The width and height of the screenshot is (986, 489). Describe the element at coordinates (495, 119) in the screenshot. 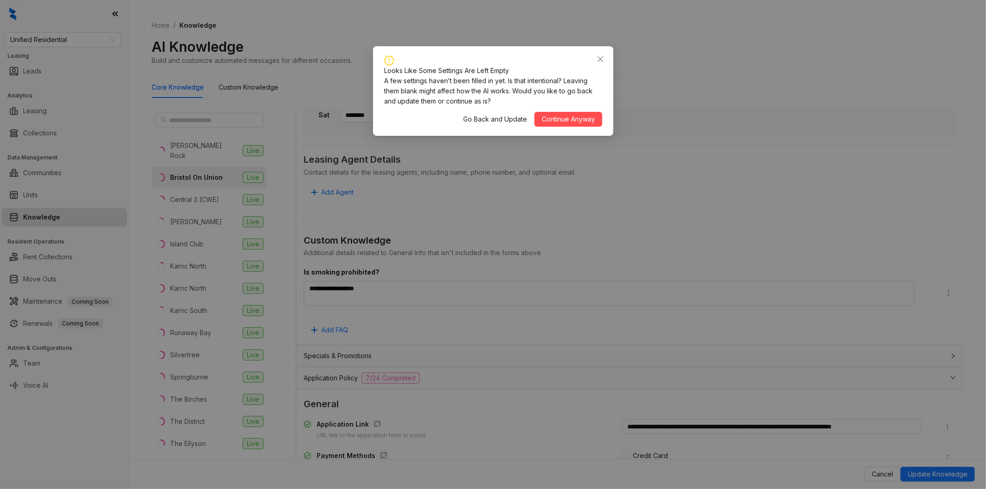

I see `span: Go Back and Update` at that location.